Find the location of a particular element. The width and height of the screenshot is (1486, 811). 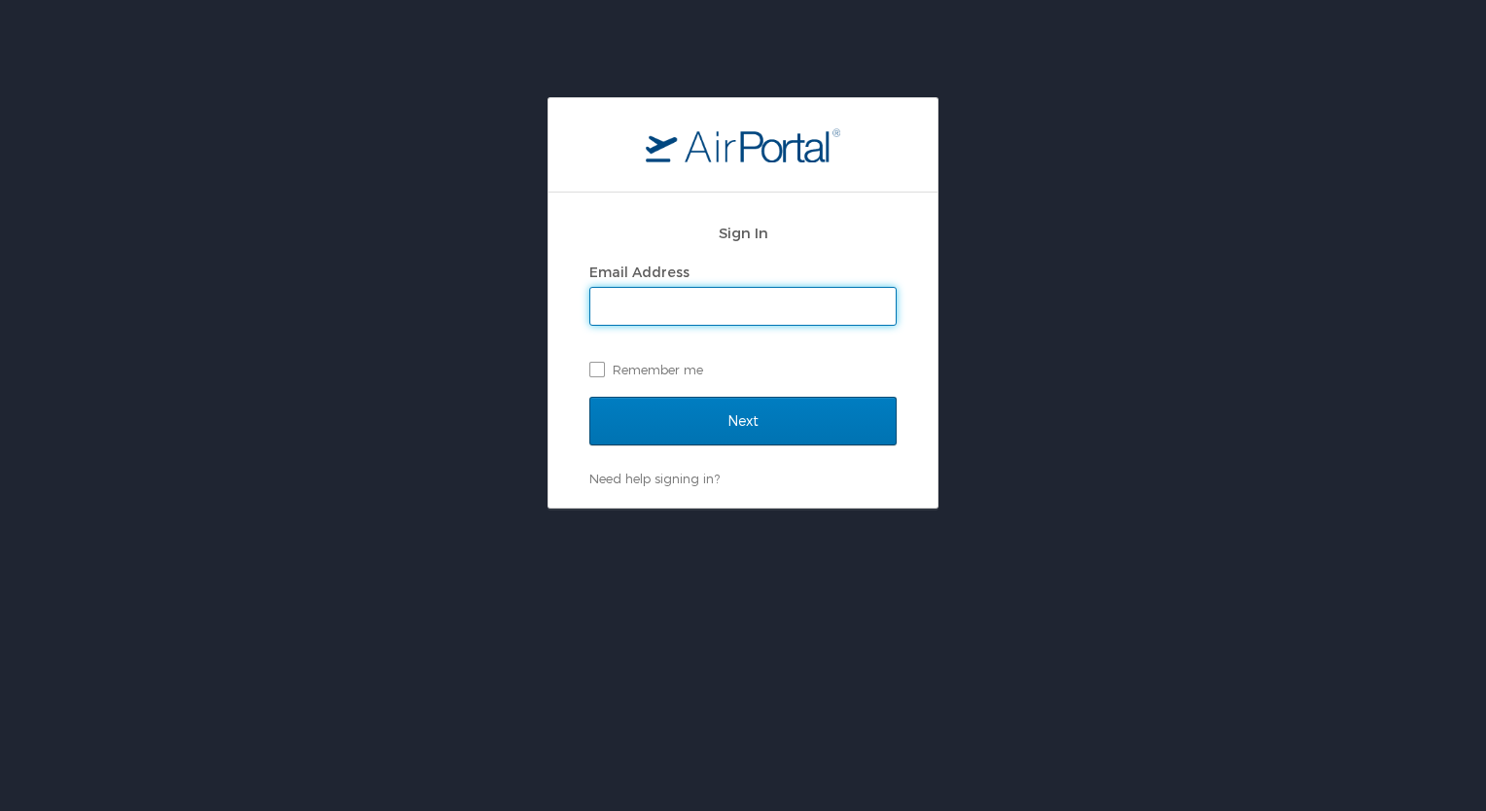

label: Remember me is located at coordinates (743, 370).